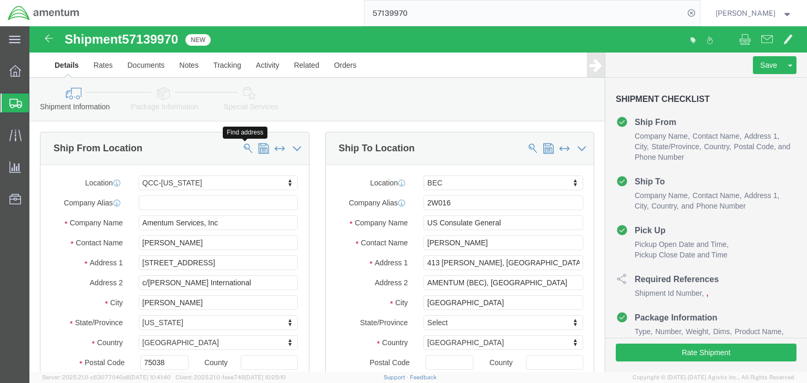  Describe the element at coordinates (397, 377) in the screenshot. I see `a: Support` at that location.